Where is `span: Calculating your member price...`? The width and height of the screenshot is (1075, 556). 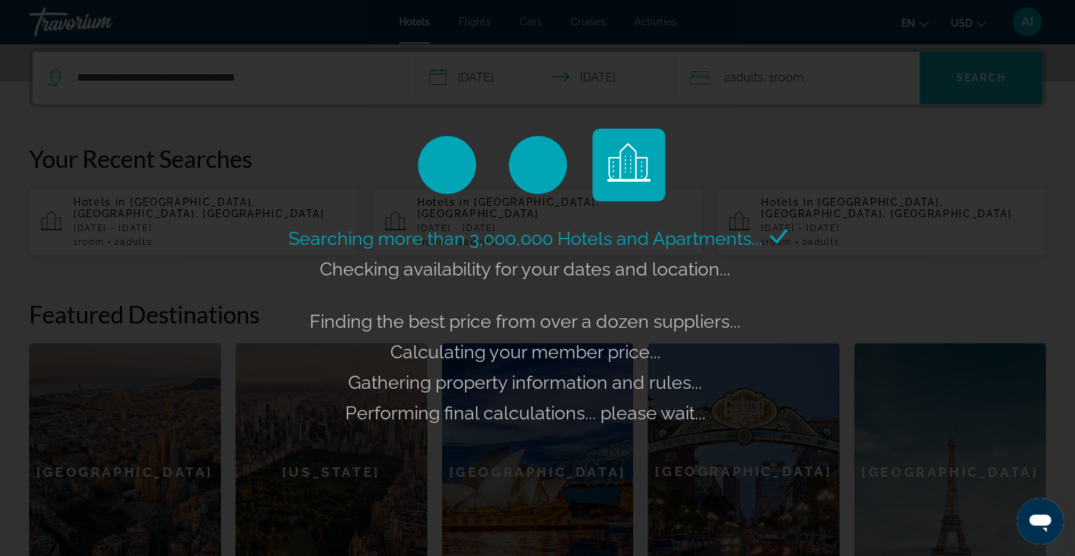
span: Calculating your member price... is located at coordinates (525, 352).